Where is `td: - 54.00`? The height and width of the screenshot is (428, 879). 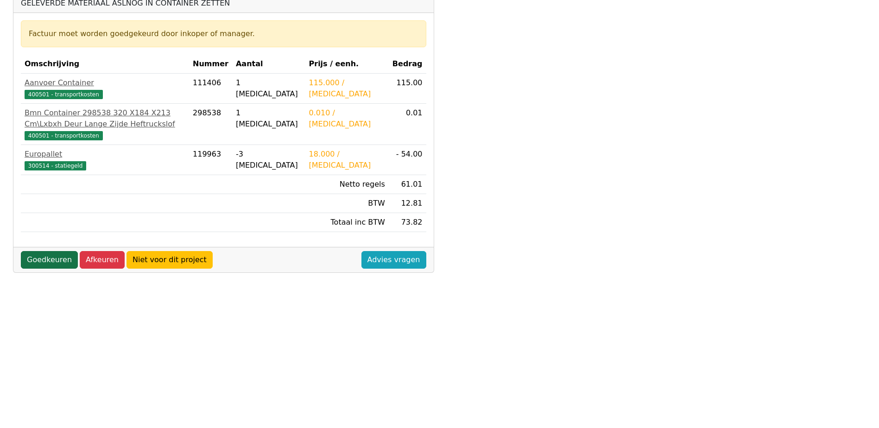
td: - 54.00 is located at coordinates (407, 160).